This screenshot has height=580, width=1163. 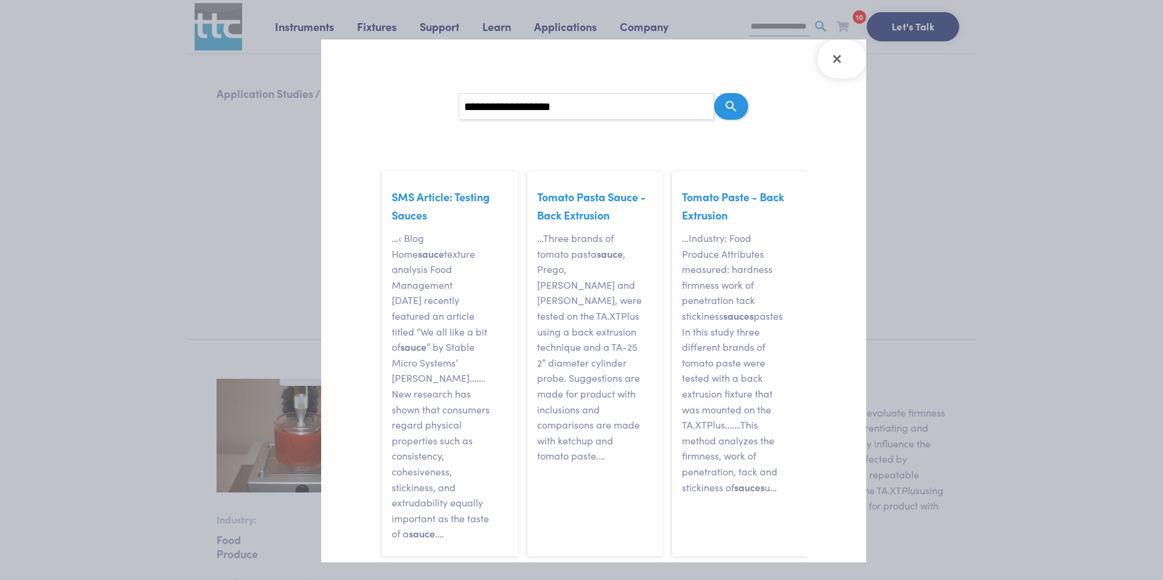 I want to click on p: Industry: Food Produce Attributes measured: hardness firmness work of penetration tack stickiness..., so click(x=740, y=392).